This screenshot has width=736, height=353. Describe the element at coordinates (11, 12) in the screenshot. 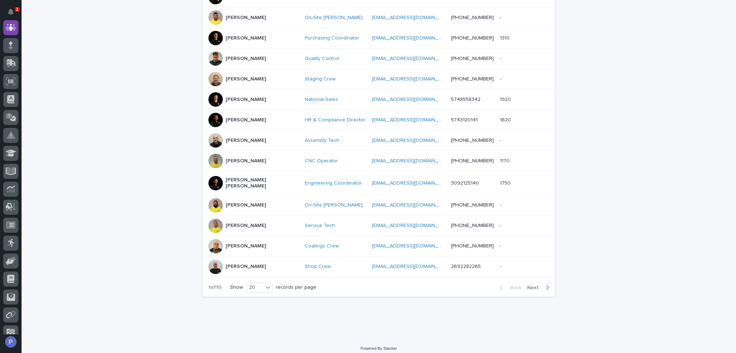

I see `button: Notifications` at that location.